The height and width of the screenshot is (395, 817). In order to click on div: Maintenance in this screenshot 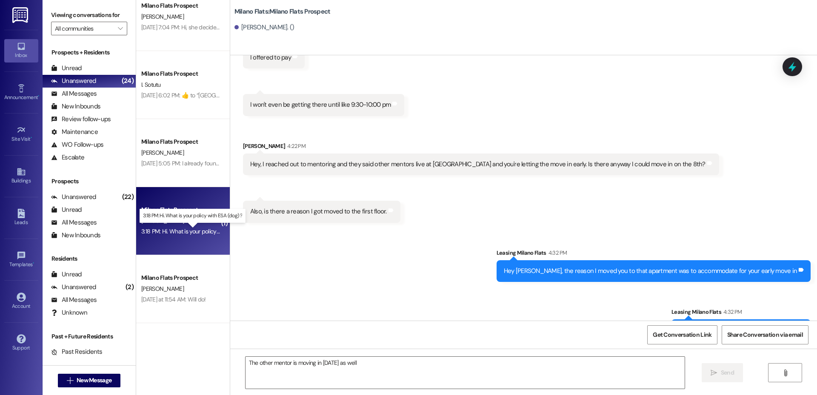, I will do `click(74, 132)`.